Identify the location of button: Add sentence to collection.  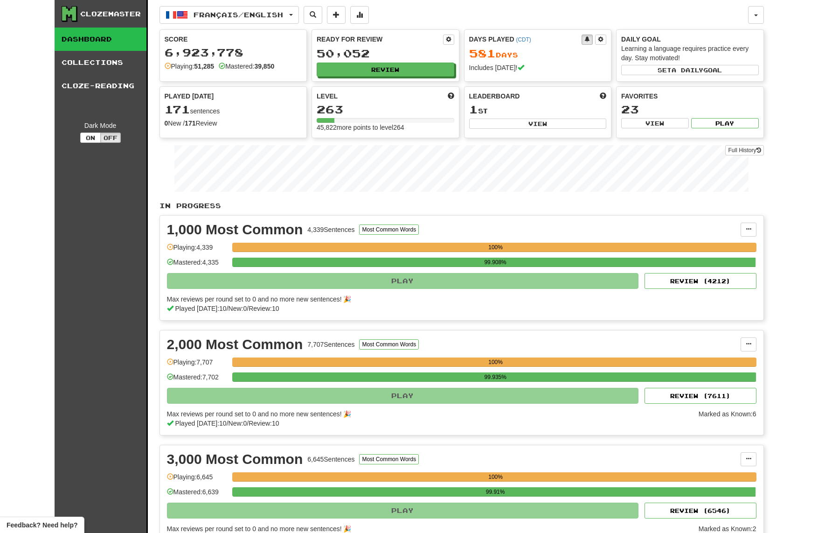
(336, 15).